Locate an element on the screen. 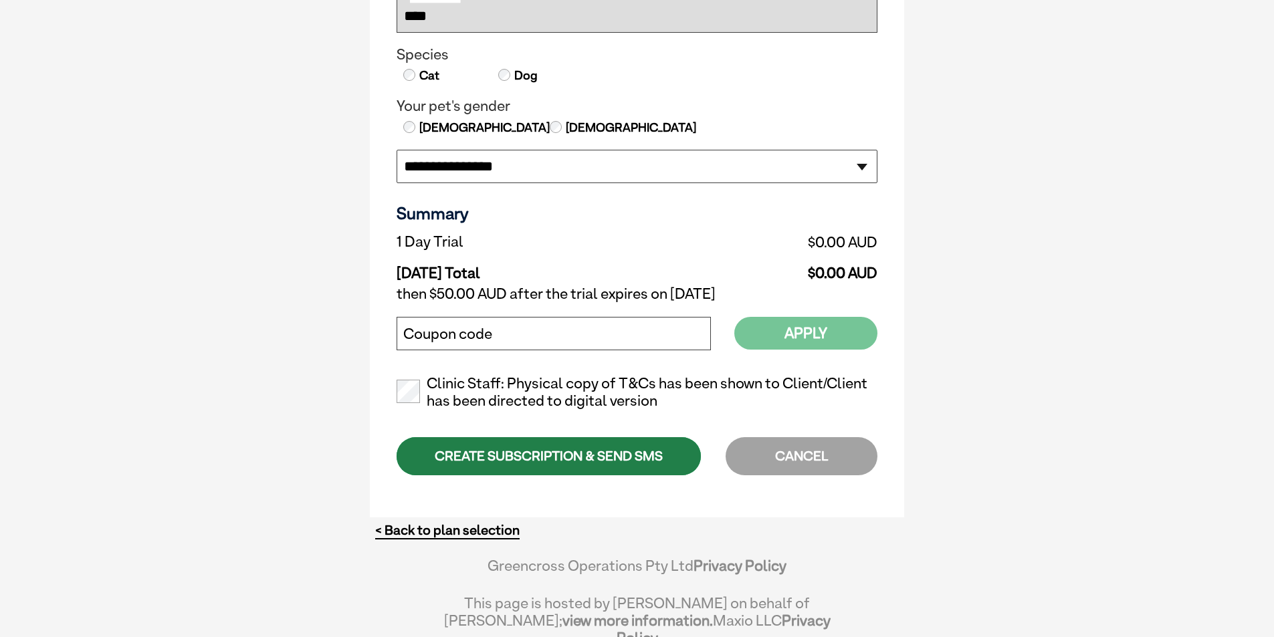 This screenshot has width=1274, height=637. div: CANCEL is located at coordinates (801, 456).